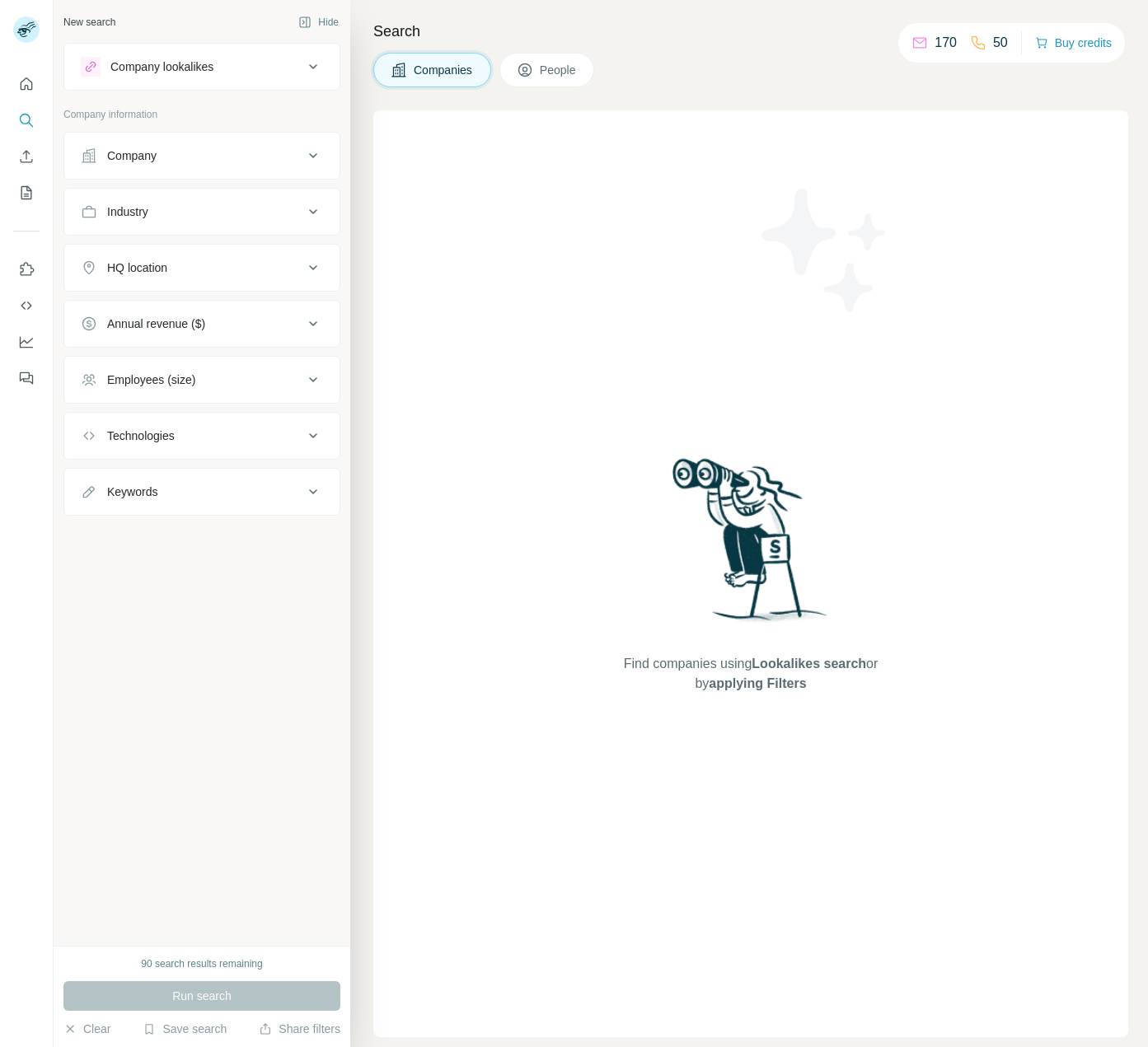 This screenshot has height=1047, width=1148. What do you see at coordinates (127, 212) in the screenshot?
I see `div: Industry` at bounding box center [127, 212].